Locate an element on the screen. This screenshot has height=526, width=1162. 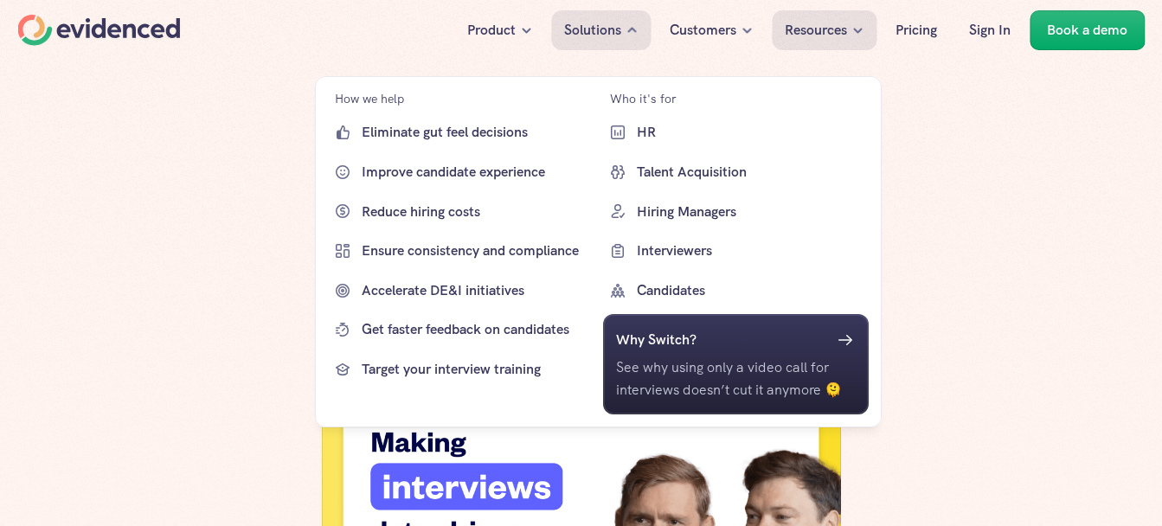
a: Book a demo is located at coordinates (1087, 30).